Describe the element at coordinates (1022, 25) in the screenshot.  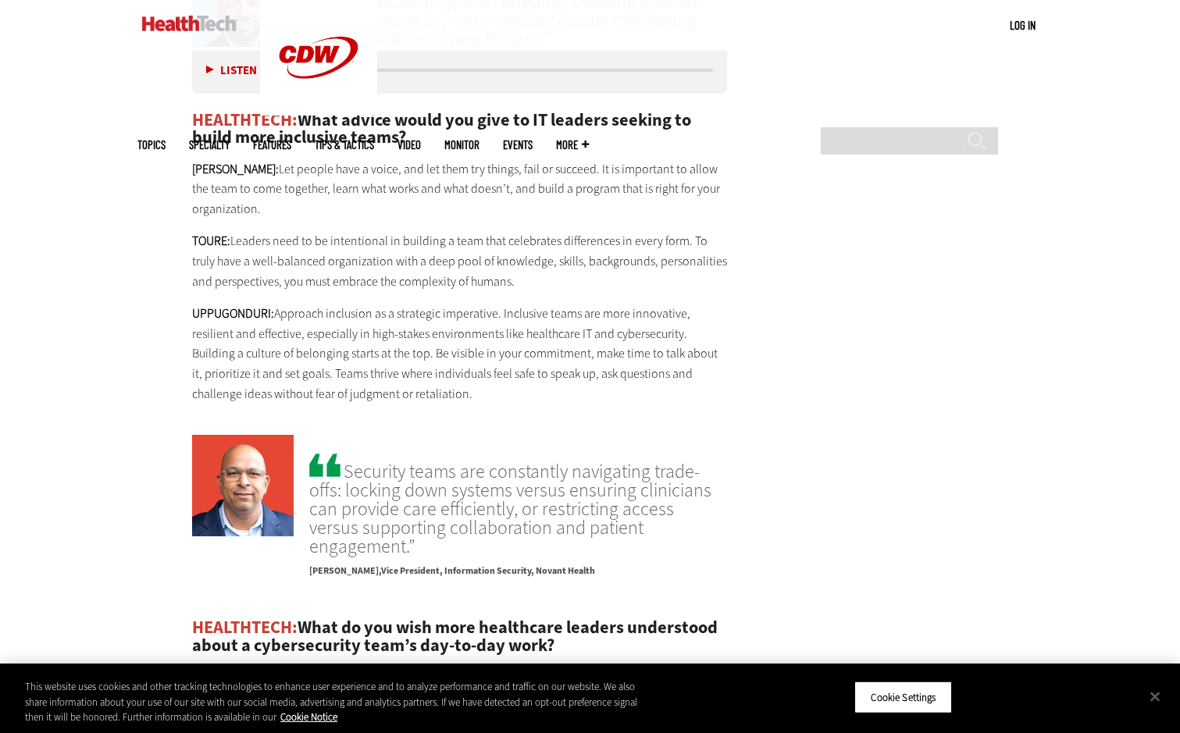
I see `div: User menu` at that location.